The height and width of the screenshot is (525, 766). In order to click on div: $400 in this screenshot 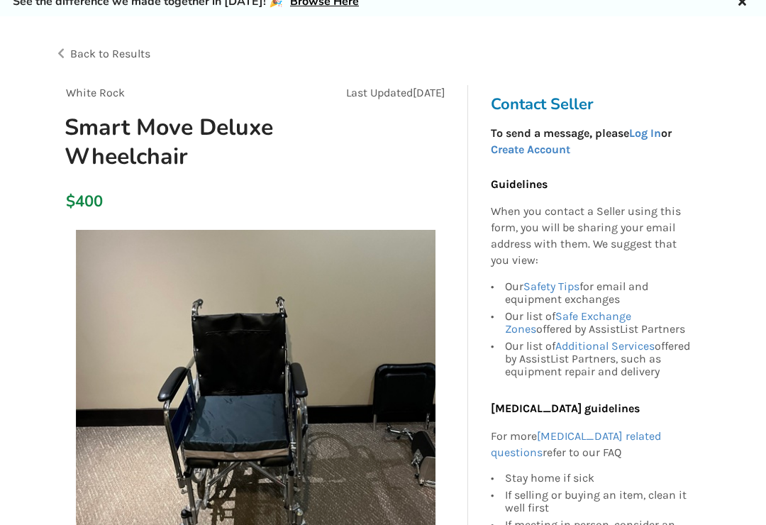, I will do `click(67, 202)`.